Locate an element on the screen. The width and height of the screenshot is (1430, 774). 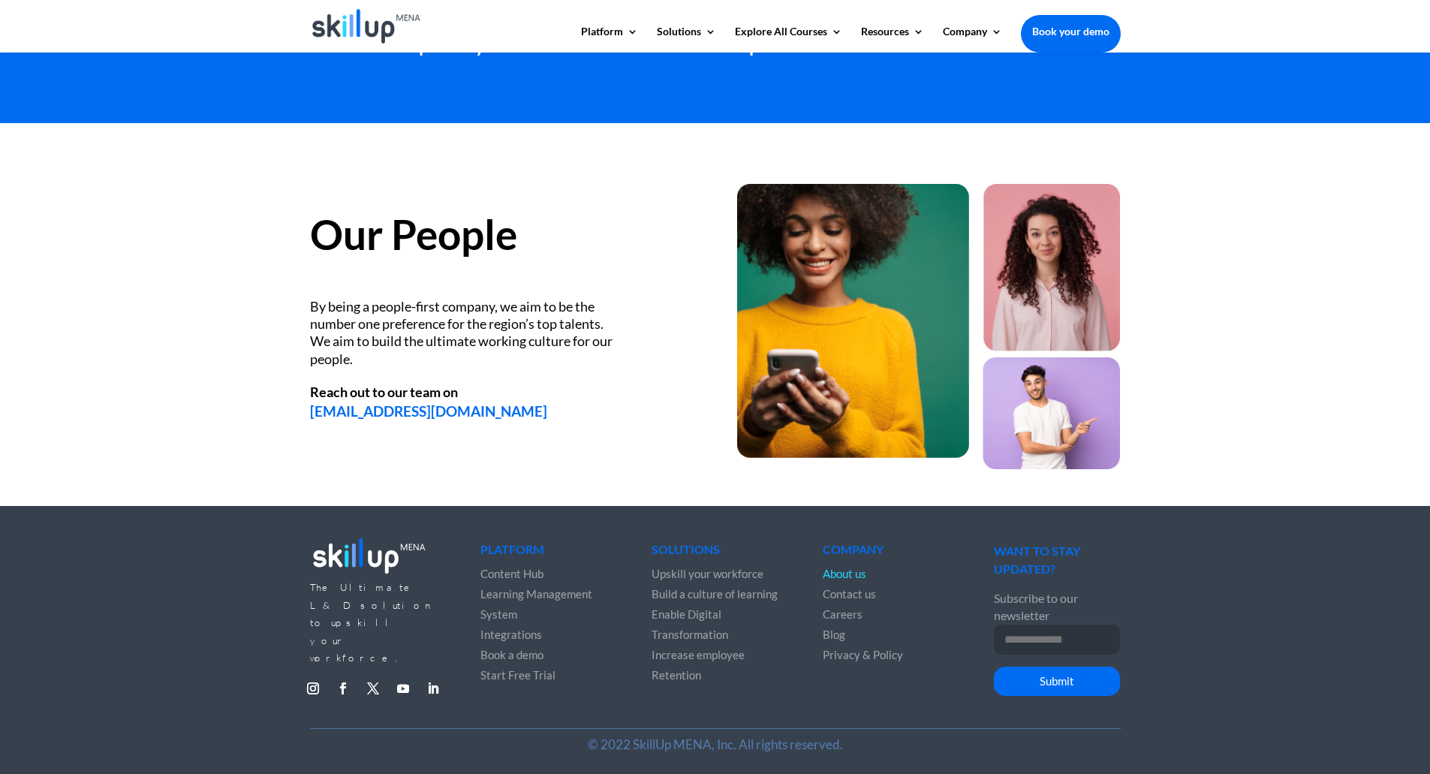
p: Subscribe to our newsletter is located at coordinates (1057, 606).